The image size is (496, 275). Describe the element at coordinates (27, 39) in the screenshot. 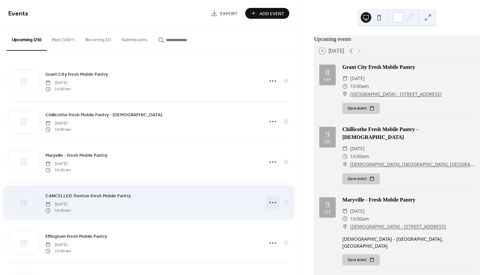

I see `button: Upcoming (26)` at that location.